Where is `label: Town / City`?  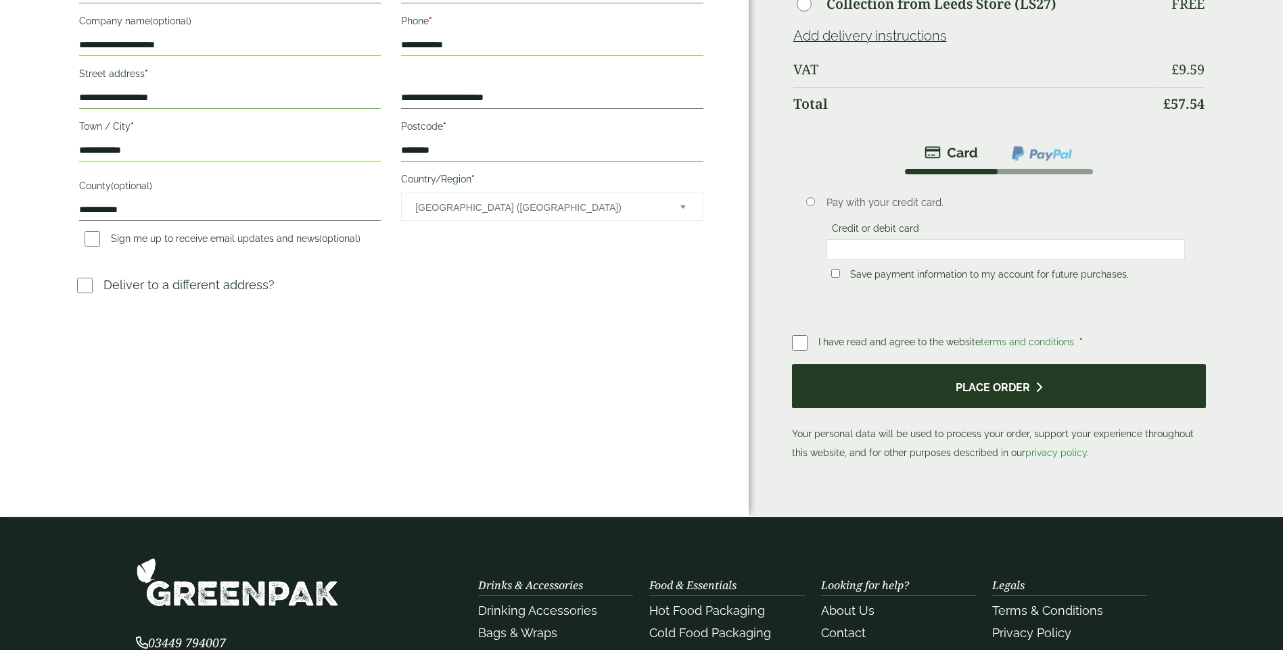
label: Town / City is located at coordinates (230, 128).